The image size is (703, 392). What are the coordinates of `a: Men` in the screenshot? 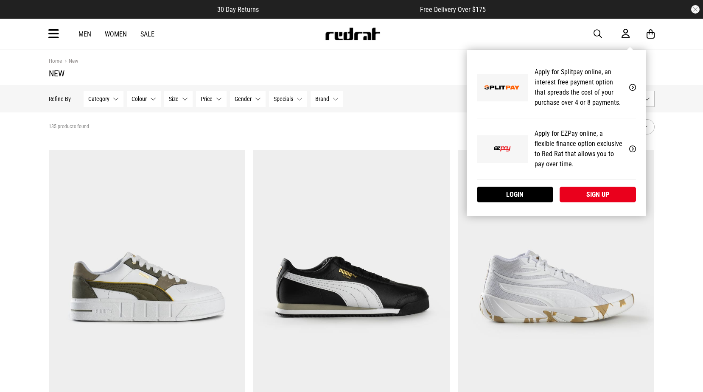 It's located at (85, 34).